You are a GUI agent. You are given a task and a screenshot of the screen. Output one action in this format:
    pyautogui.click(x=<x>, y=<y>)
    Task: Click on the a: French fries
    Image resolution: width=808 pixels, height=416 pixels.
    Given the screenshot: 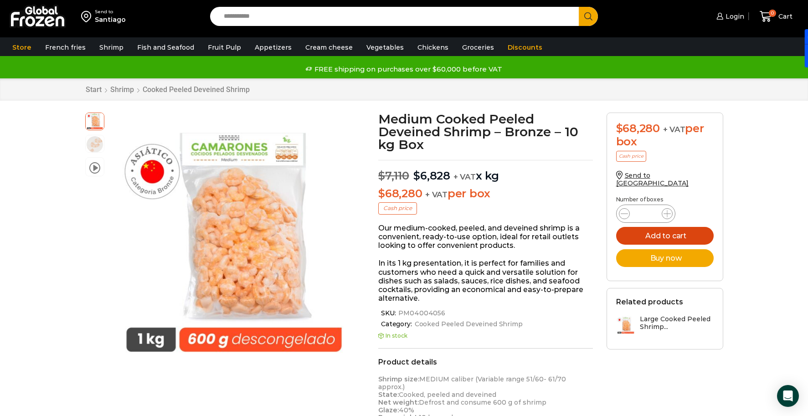 What is the action you would take?
    pyautogui.click(x=65, y=47)
    